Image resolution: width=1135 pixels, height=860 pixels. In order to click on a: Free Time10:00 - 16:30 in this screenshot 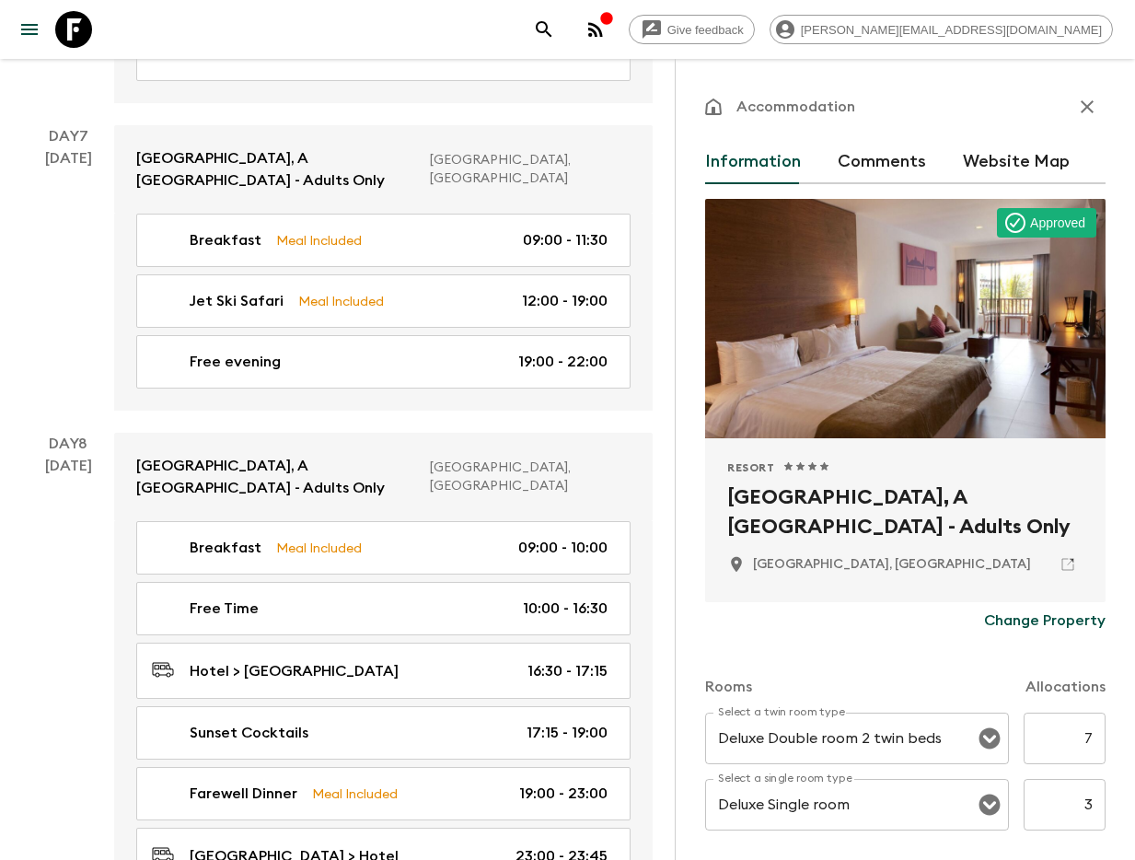, I will do `click(383, 608)`.